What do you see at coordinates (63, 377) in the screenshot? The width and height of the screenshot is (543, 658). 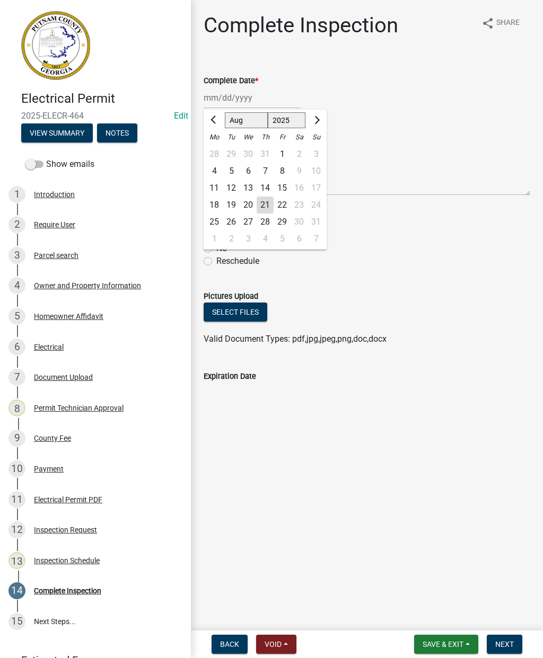 I see `div: Document Upload` at bounding box center [63, 377].